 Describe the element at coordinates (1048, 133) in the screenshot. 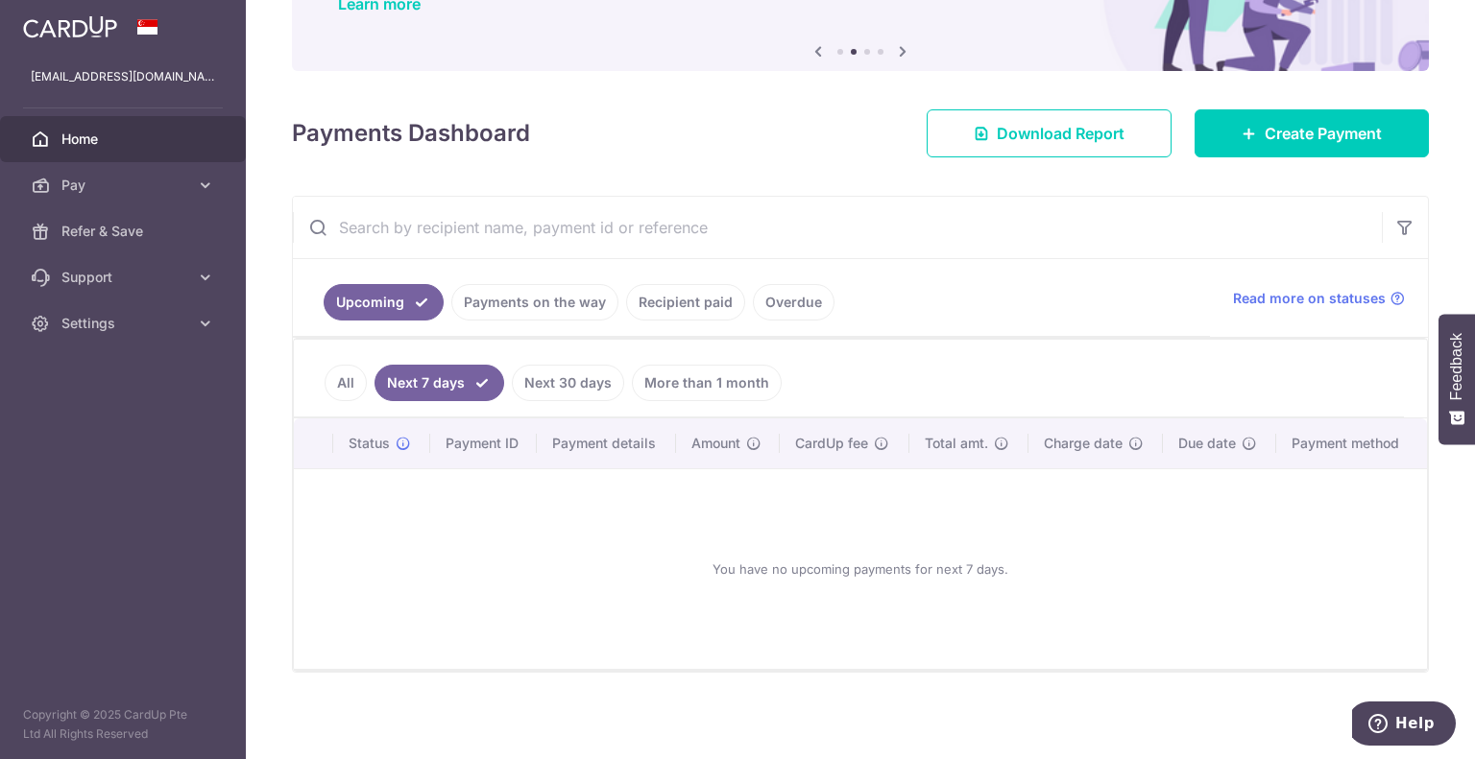

I see `a: Download Report` at that location.